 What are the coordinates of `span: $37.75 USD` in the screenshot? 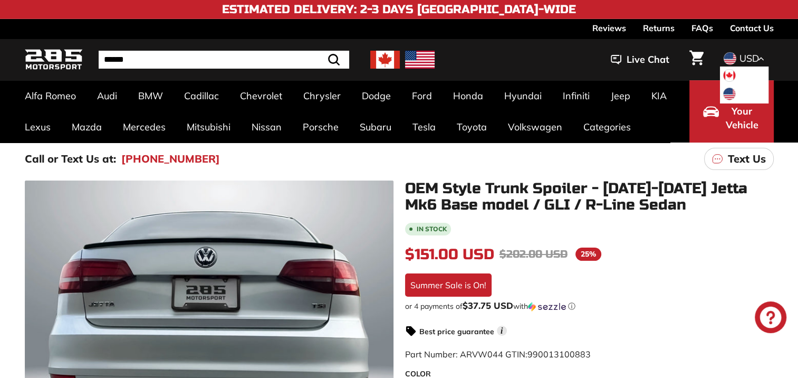 It's located at (488, 305).